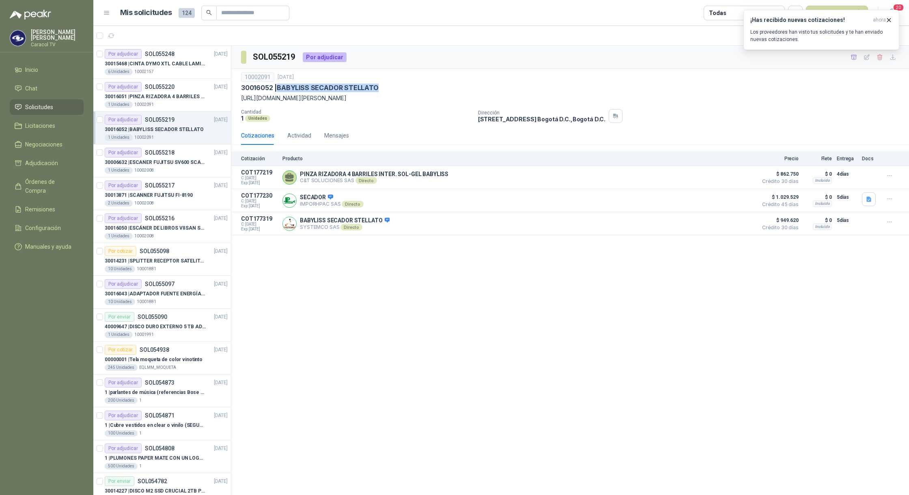  What do you see at coordinates (121, 433) in the screenshot?
I see `div: 100 Unidades` at bounding box center [121, 433].